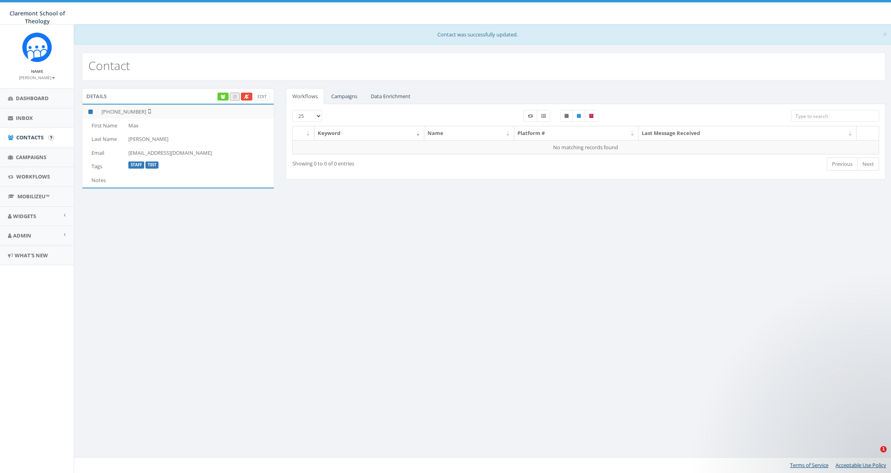 This screenshot has height=473, width=891. I want to click on span: Call this contact by routing a call through the phone number listed in your profile., so click(235, 96).